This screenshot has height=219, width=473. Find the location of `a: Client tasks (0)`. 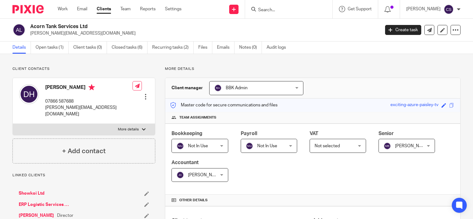

a: Client tasks (0) is located at coordinates (90, 47).